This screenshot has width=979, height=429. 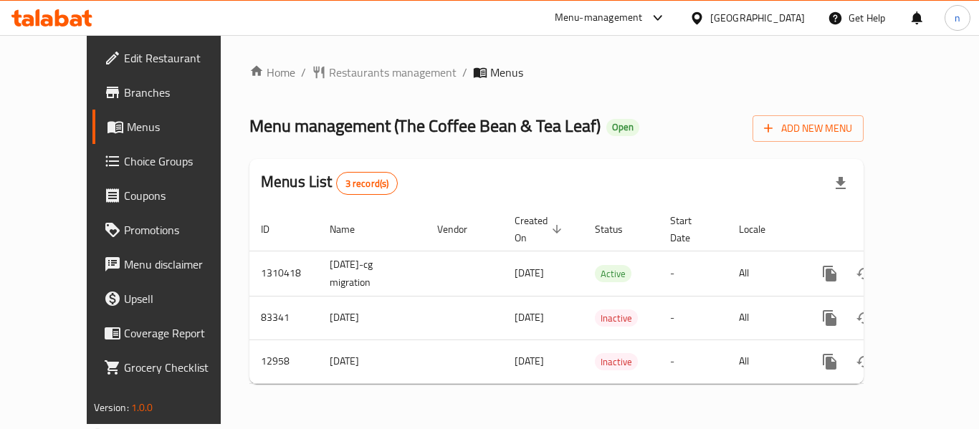 I want to click on span: Name, so click(x=351, y=229).